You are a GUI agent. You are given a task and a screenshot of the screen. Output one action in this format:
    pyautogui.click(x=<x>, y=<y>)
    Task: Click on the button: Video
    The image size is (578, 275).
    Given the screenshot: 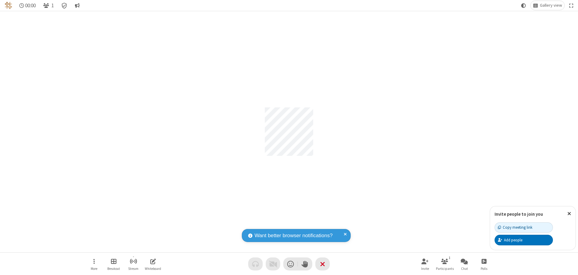 What is the action you would take?
    pyautogui.click(x=273, y=264)
    